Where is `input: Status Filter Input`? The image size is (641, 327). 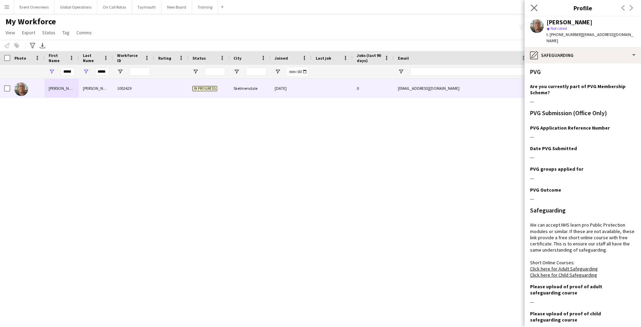 input: Status Filter Input is located at coordinates (215, 72).